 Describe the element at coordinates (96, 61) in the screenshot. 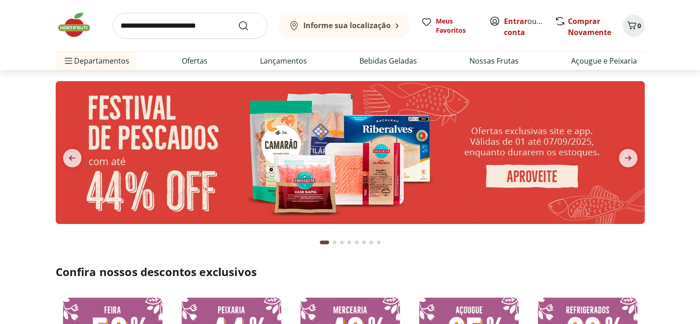

I see `span: Departamentos` at that location.